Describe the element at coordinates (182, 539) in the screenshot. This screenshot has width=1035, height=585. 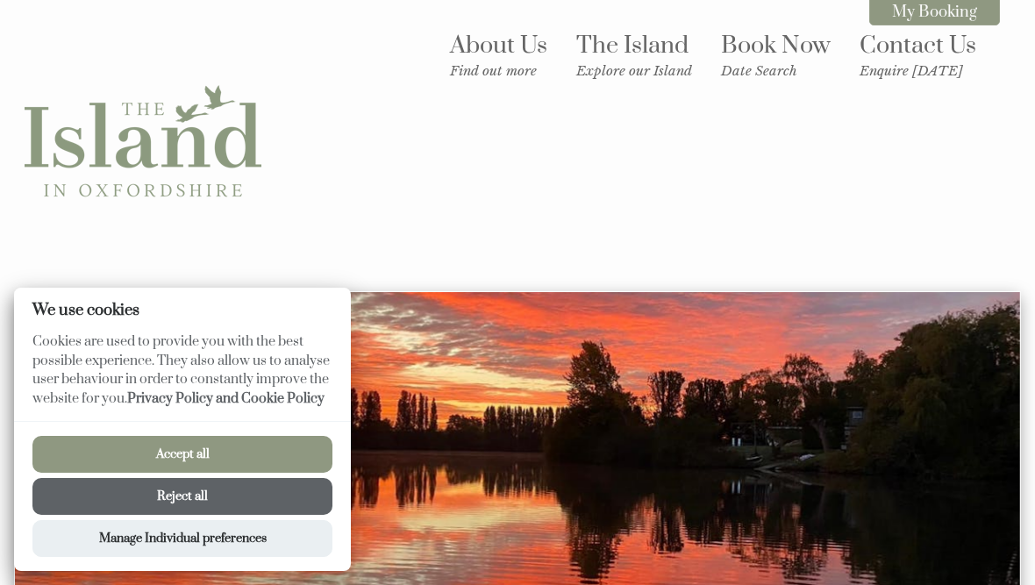
I see `button: Manage Individual preferences` at that location.